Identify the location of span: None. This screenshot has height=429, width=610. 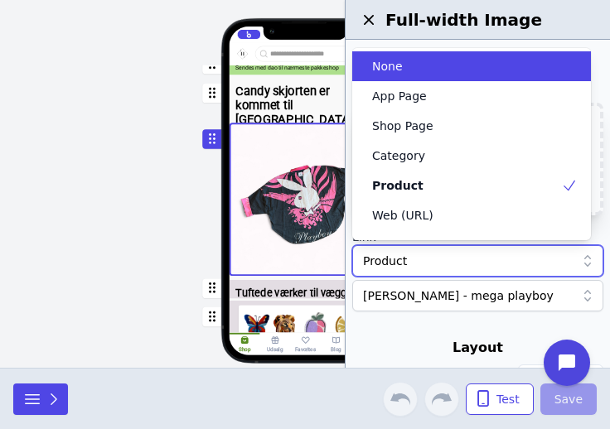
(387, 66).